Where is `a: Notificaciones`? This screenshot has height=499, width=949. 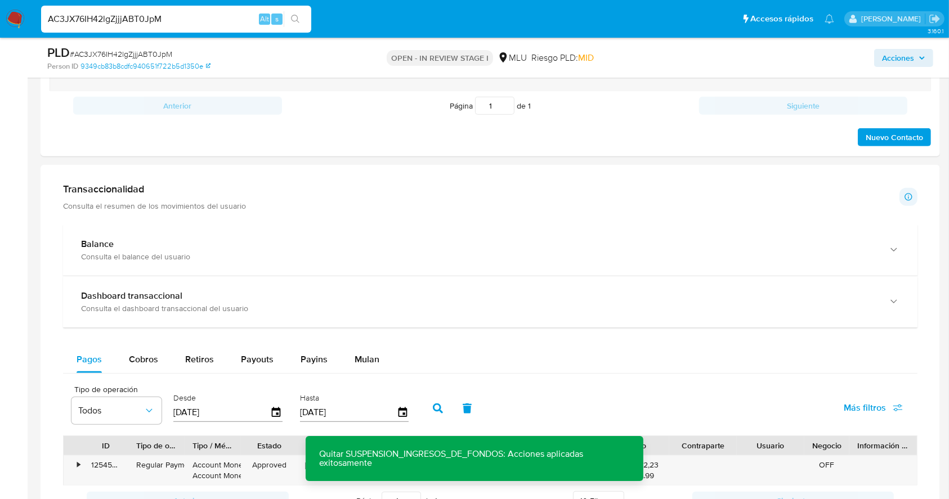 a: Notificaciones is located at coordinates (829, 19).